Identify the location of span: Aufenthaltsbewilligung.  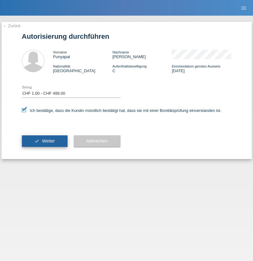
(129, 66).